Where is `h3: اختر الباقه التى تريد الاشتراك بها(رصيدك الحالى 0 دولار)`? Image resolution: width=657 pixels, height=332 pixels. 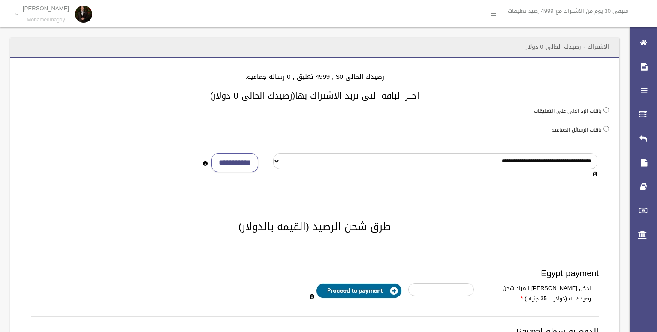
h3: اختر الباقه التى تريد الاشتراك بها(رصيدك الحالى 0 دولار) is located at coordinates (315, 96).